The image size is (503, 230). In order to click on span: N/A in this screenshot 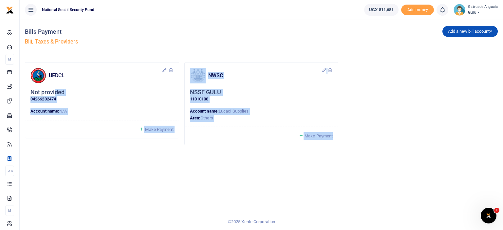, I will do `click(63, 111)`.